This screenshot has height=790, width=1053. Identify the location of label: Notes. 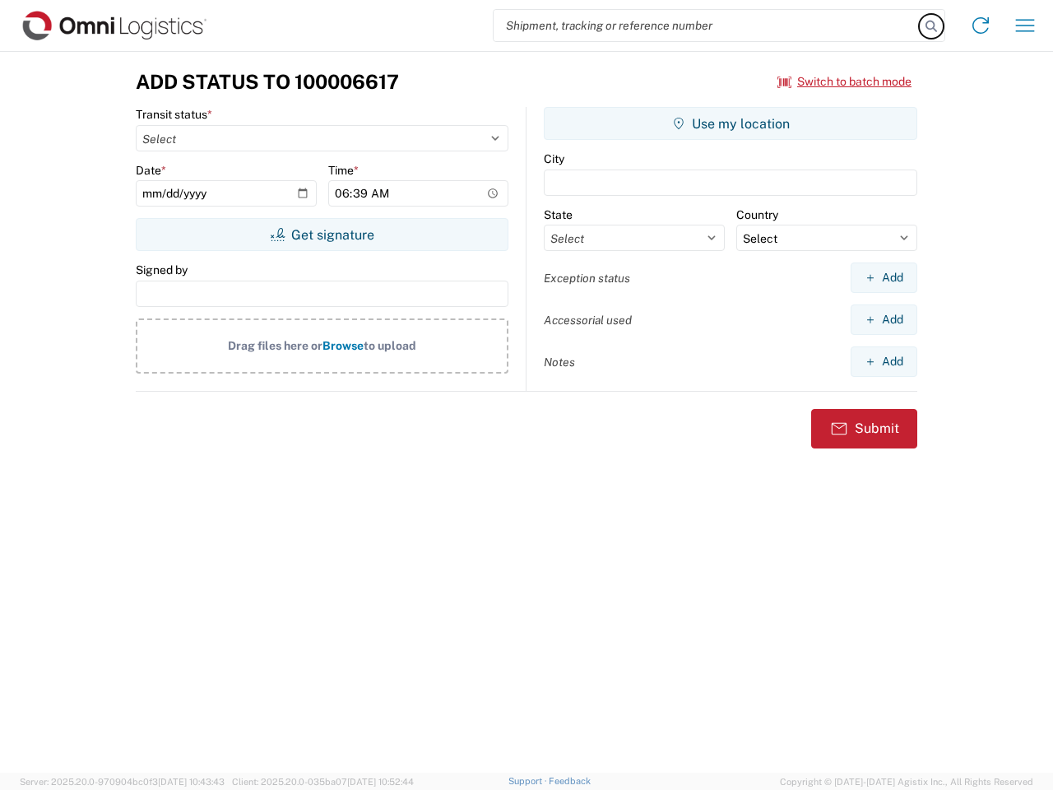
(560, 362).